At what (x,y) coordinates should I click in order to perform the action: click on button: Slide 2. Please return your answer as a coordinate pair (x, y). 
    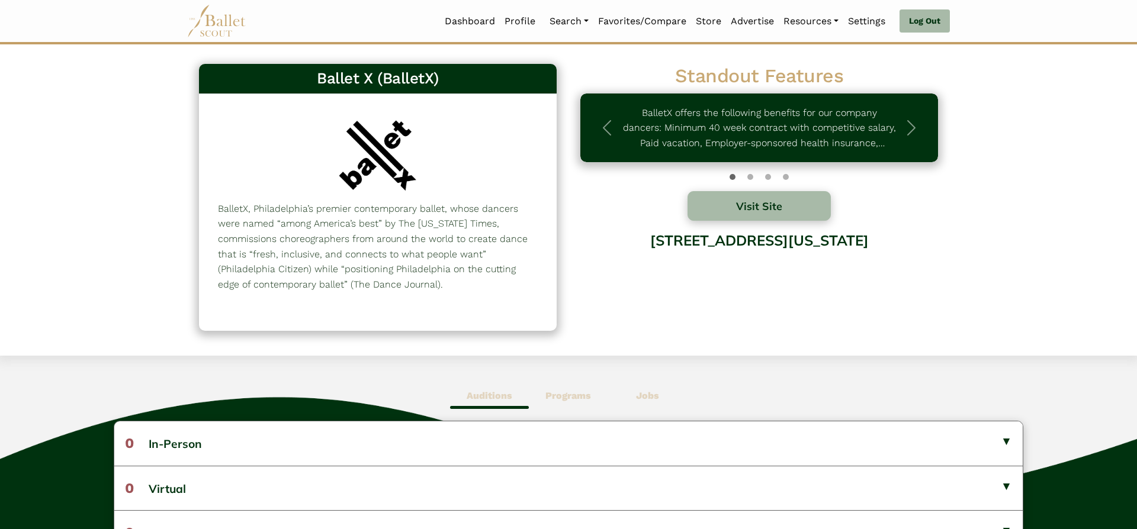
    Looking at the image, I should click on (768, 177).